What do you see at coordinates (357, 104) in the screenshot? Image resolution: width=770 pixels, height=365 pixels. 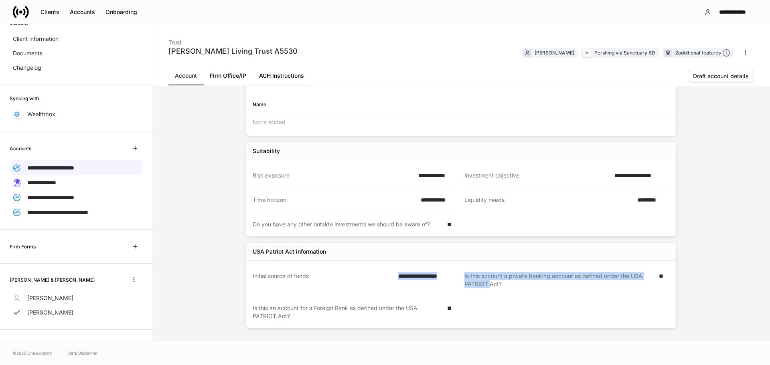 I see `div: Name` at bounding box center [357, 104].